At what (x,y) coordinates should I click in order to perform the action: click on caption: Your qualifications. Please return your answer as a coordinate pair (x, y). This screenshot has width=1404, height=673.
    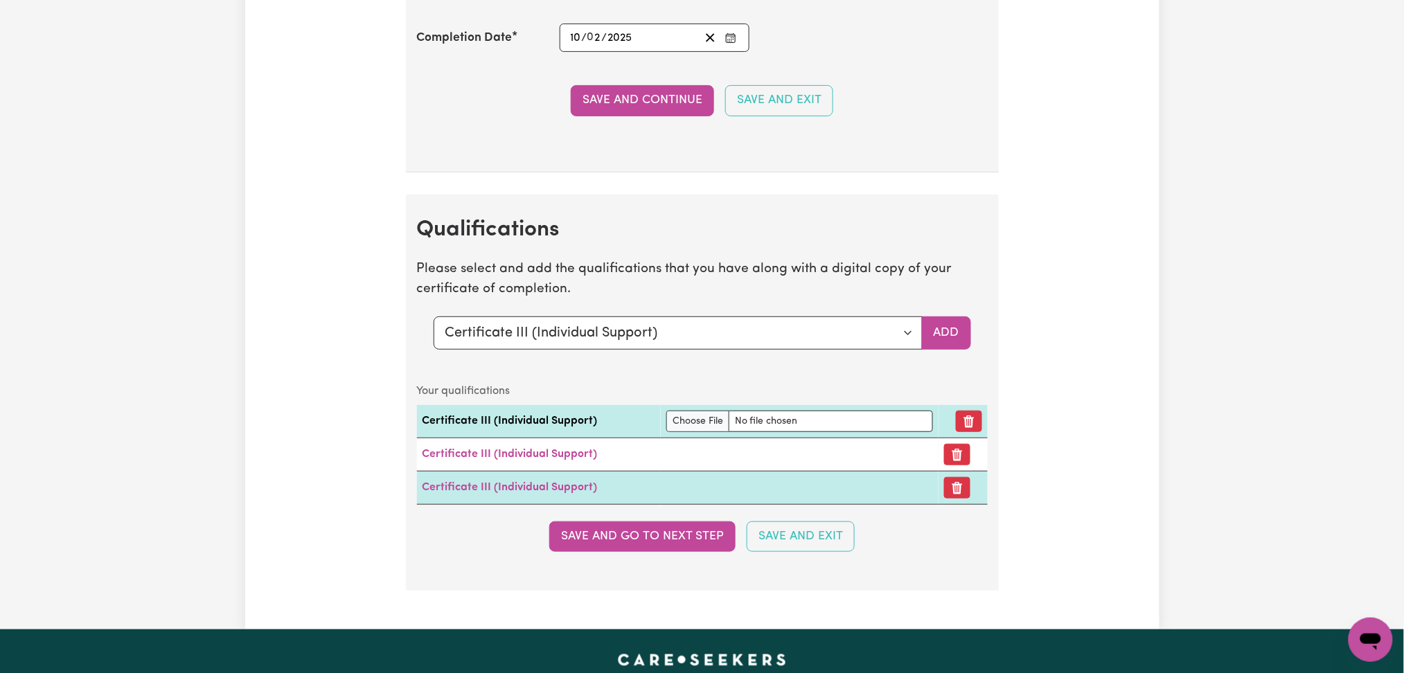
    Looking at the image, I should click on (702, 391).